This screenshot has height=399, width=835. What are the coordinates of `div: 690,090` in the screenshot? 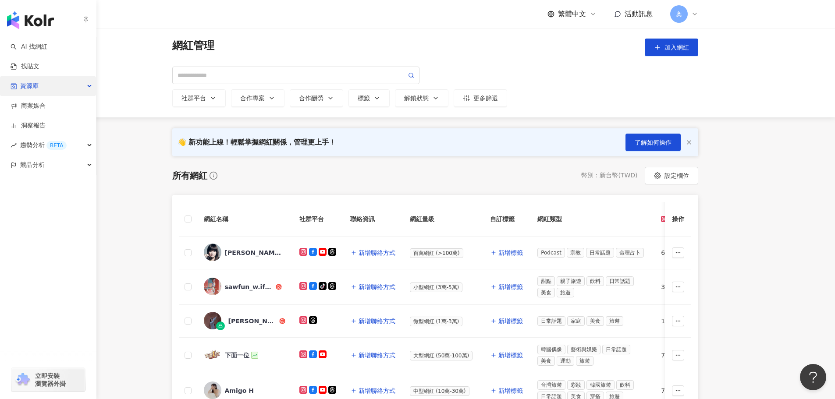 It's located at (677, 253).